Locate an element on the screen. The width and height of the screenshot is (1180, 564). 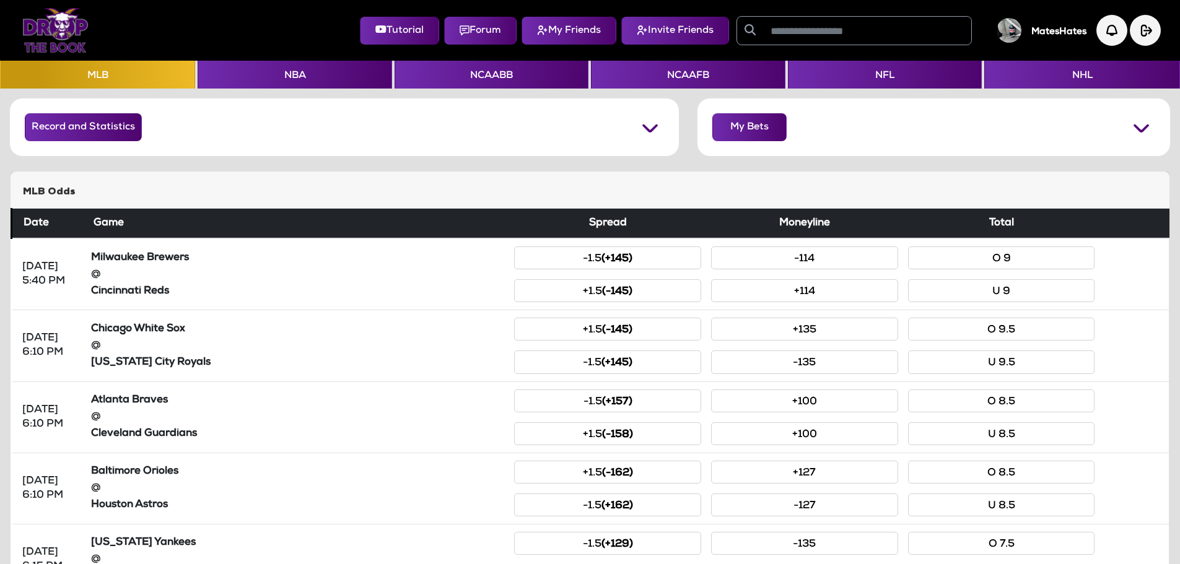
strong: Cleveland Guardians is located at coordinates (144, 434).